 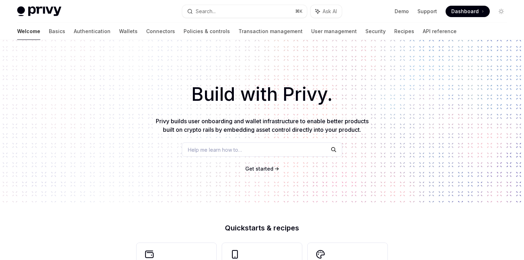 I want to click on a: Recipes, so click(x=404, y=31).